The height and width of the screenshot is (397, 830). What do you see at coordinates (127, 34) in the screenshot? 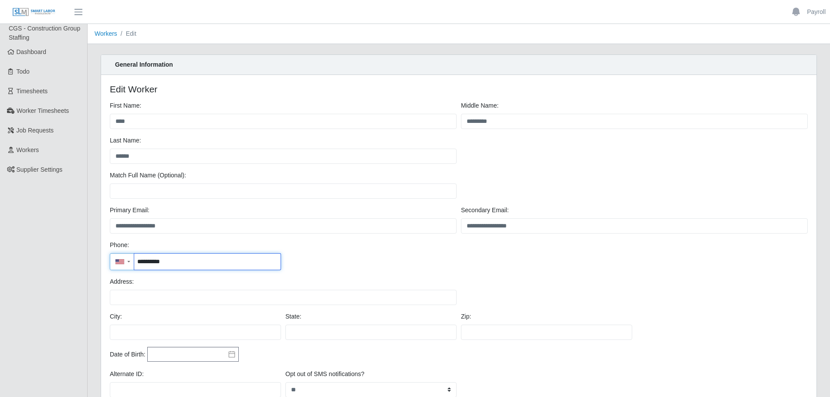
I see `li: Edit` at bounding box center [127, 34].